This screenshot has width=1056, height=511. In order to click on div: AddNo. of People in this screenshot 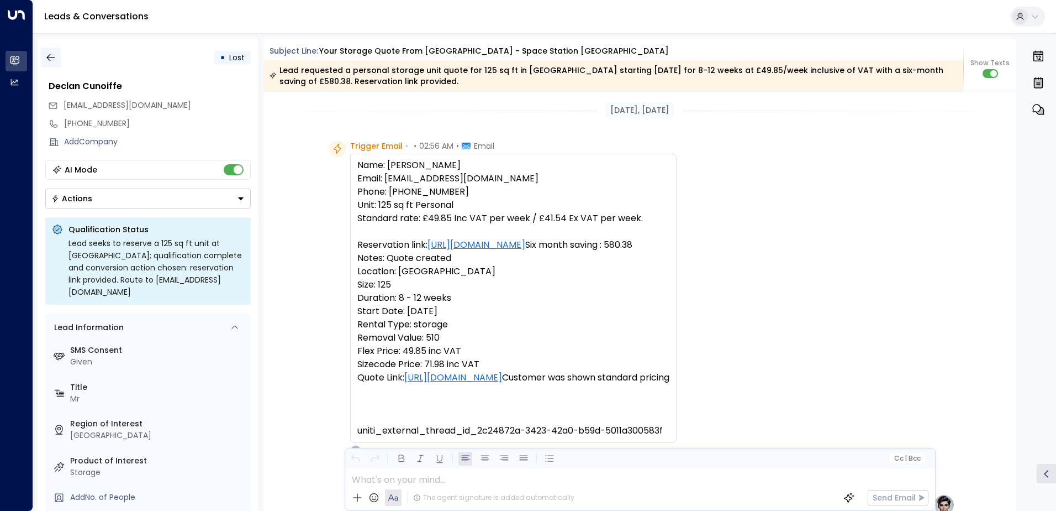, I will do `click(158, 497)`.